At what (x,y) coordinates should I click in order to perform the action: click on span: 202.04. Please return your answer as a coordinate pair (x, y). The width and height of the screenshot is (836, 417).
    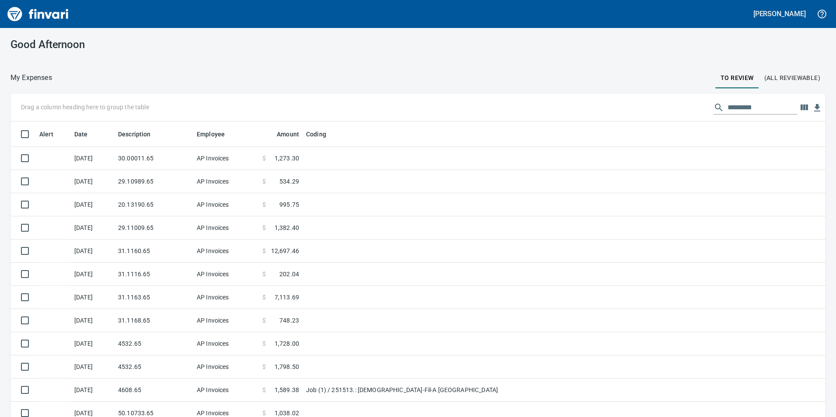
    Looking at the image, I should click on (289, 274).